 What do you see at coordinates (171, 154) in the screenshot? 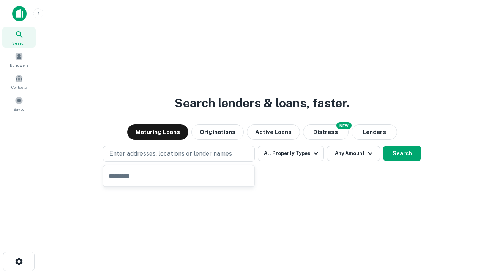
I see `p: Enter addresses, locations or lender names` at bounding box center [171, 154].